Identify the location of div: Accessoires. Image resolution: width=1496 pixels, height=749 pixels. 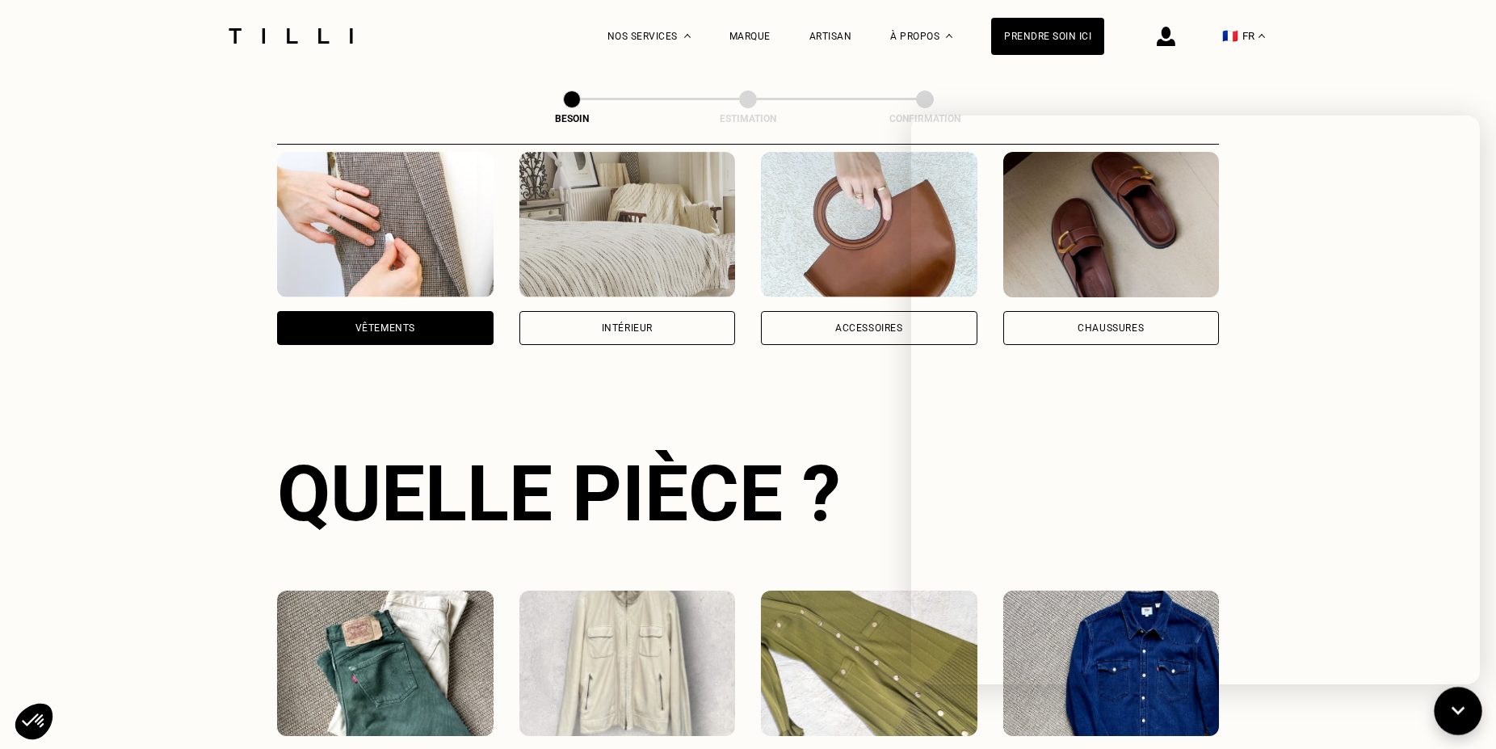
(869, 328).